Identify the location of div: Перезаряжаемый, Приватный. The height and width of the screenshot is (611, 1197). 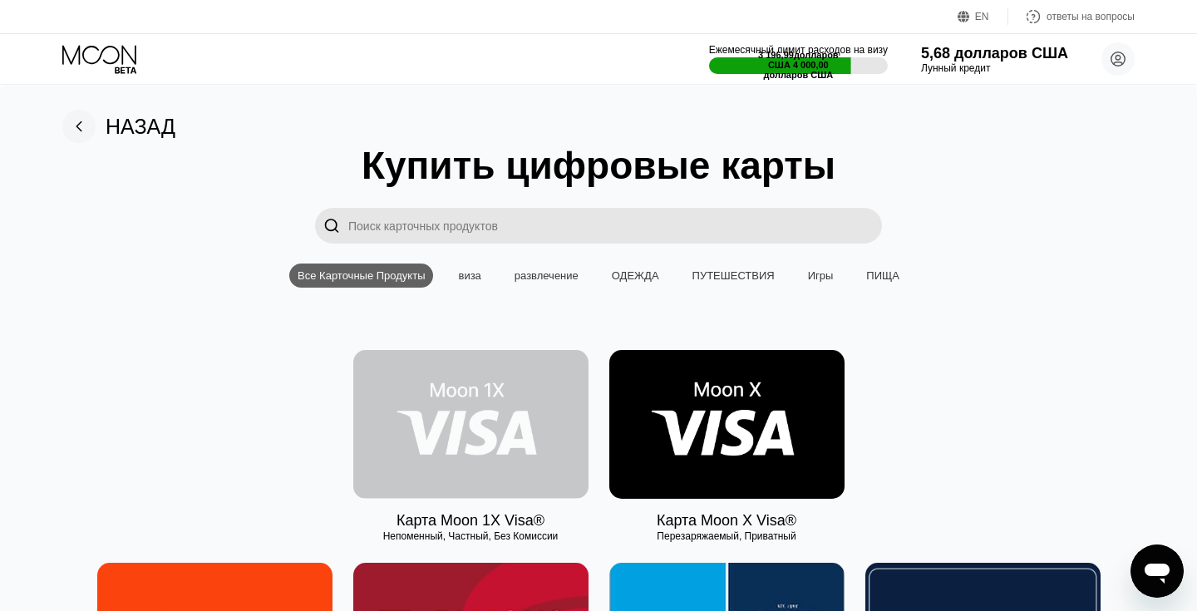
(727, 536).